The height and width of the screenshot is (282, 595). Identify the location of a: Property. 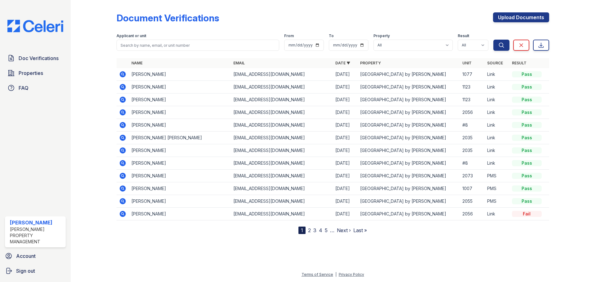
(370, 63).